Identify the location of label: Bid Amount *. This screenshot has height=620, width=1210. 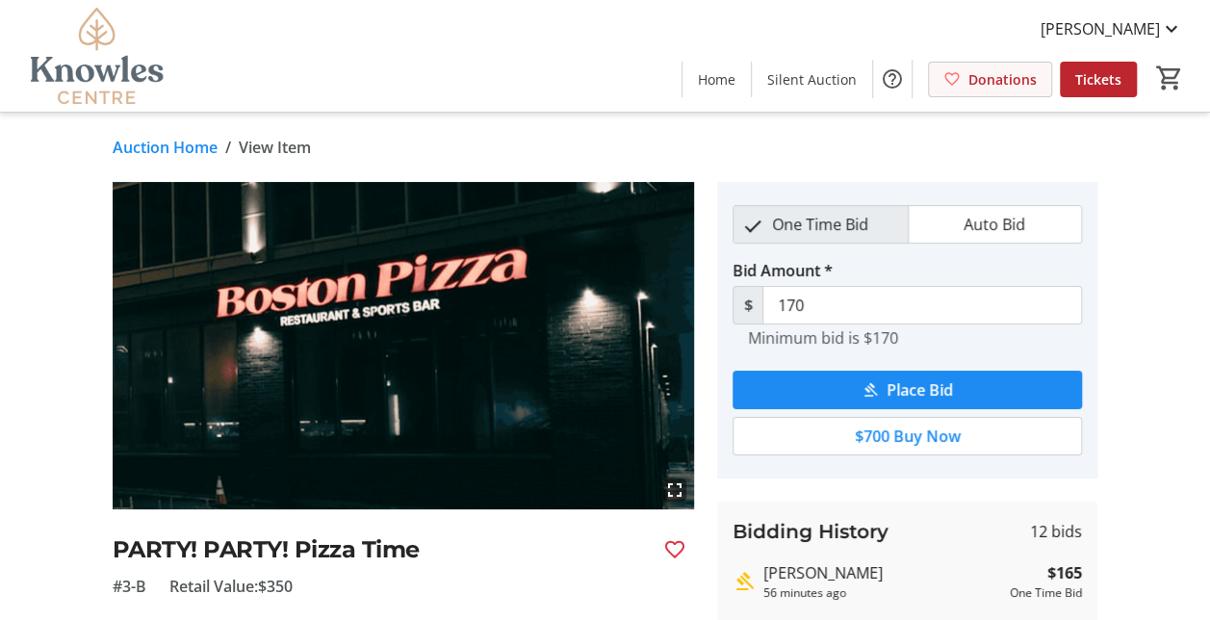
(782, 270).